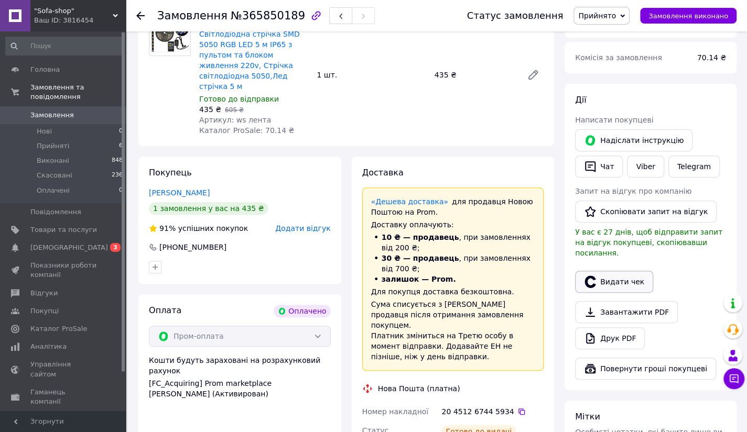  Describe the element at coordinates (167, 229) in the screenshot. I see `span: 91%` at that location.